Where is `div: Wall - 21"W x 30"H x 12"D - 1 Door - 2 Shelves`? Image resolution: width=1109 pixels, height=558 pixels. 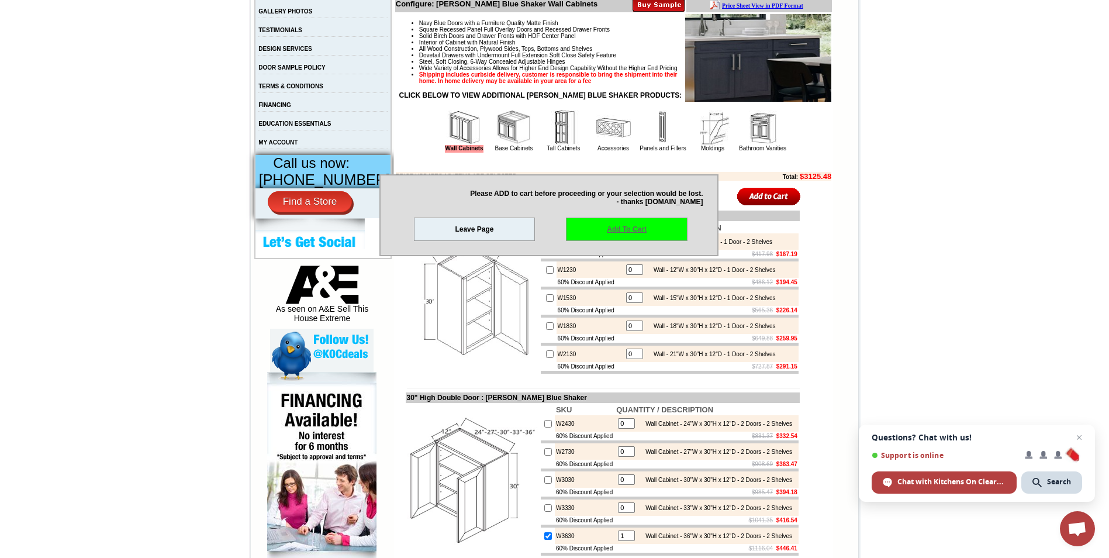 div: Wall - 21"W x 30"H x 12"D - 1 Door - 2 Shelves is located at coordinates (711, 354).